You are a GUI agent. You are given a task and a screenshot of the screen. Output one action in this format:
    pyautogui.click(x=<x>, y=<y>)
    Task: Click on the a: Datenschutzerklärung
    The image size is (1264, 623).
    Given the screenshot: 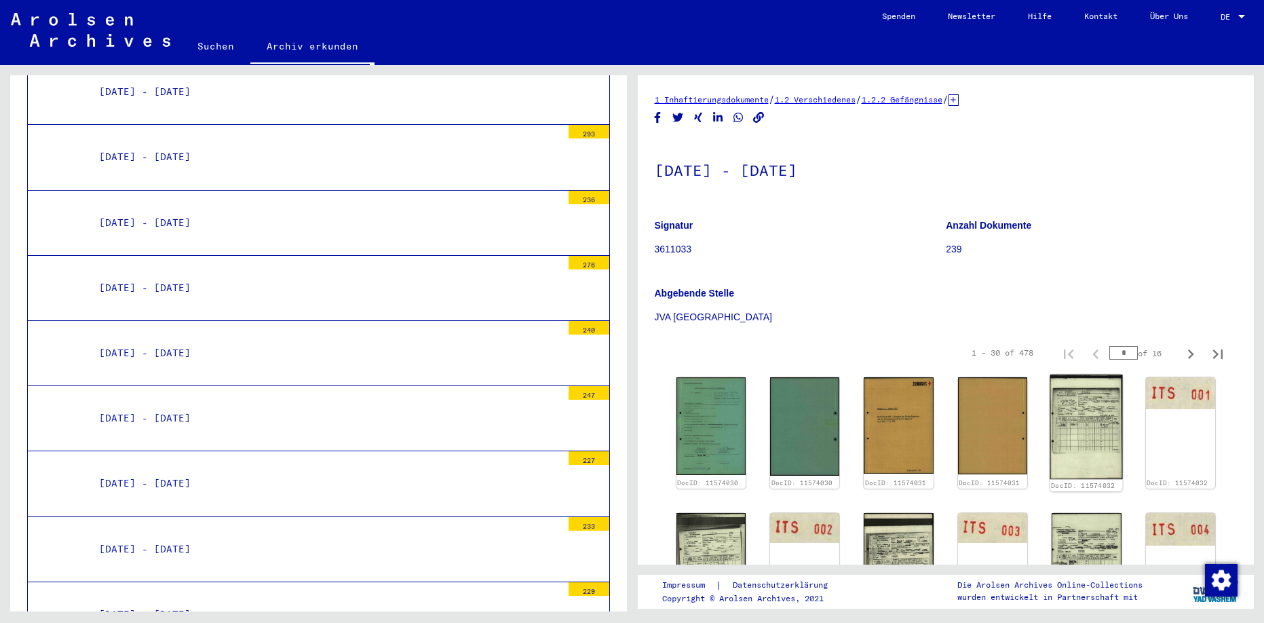 What is the action you would take?
    pyautogui.click(x=783, y=585)
    